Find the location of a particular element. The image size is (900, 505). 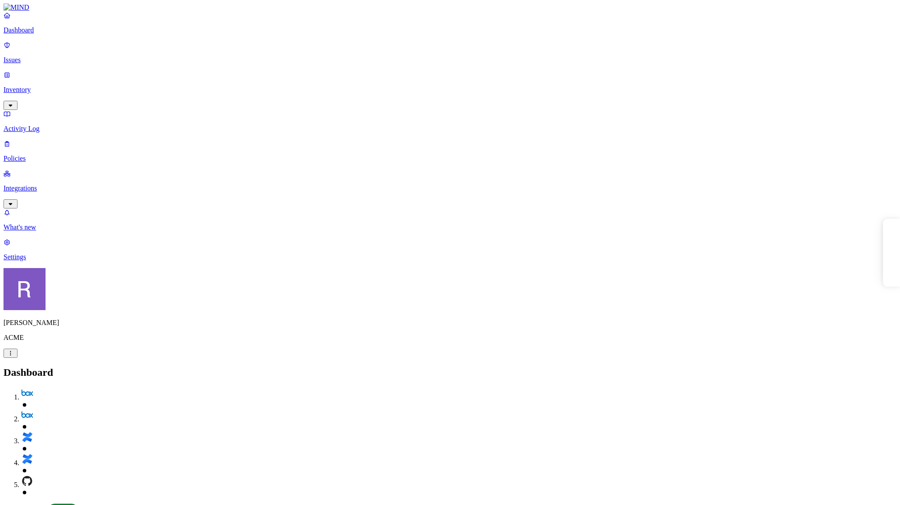

a: Integrations is located at coordinates (450, 188).